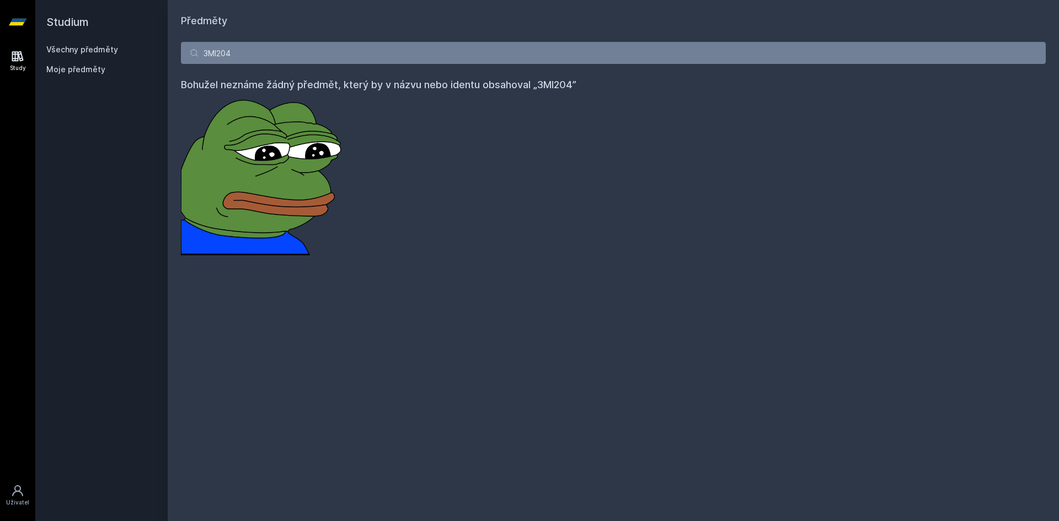 The width and height of the screenshot is (1059, 521). What do you see at coordinates (18, 496) in the screenshot?
I see `a: Uživatel` at bounding box center [18, 496].